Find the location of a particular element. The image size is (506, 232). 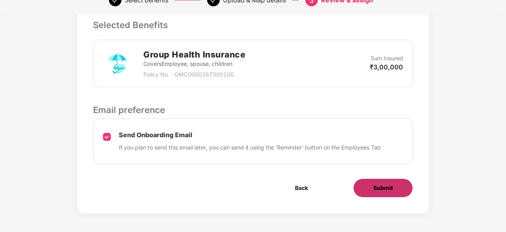

h2: Group Health Insurance is located at coordinates (195, 54).